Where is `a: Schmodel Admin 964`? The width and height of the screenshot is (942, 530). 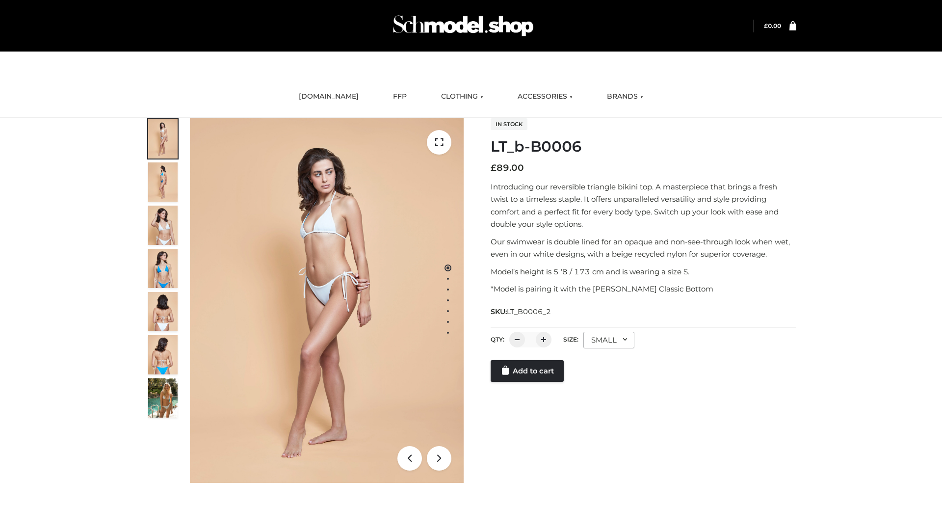
a: Schmodel Admin 964 is located at coordinates (463, 26).